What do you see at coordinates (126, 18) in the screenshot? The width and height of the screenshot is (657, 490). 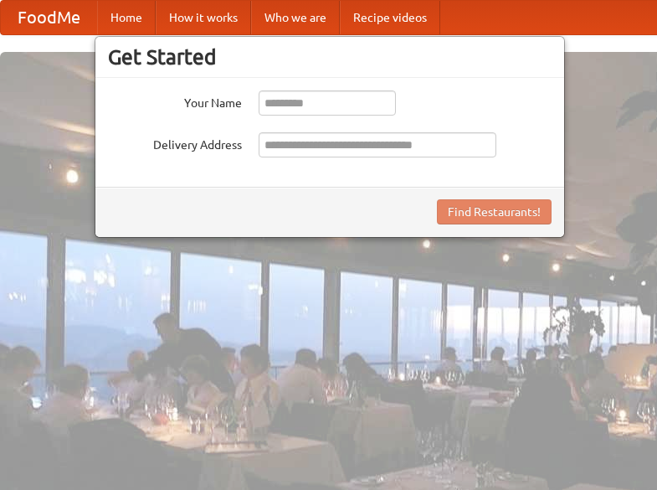 I see `a: Home` at bounding box center [126, 18].